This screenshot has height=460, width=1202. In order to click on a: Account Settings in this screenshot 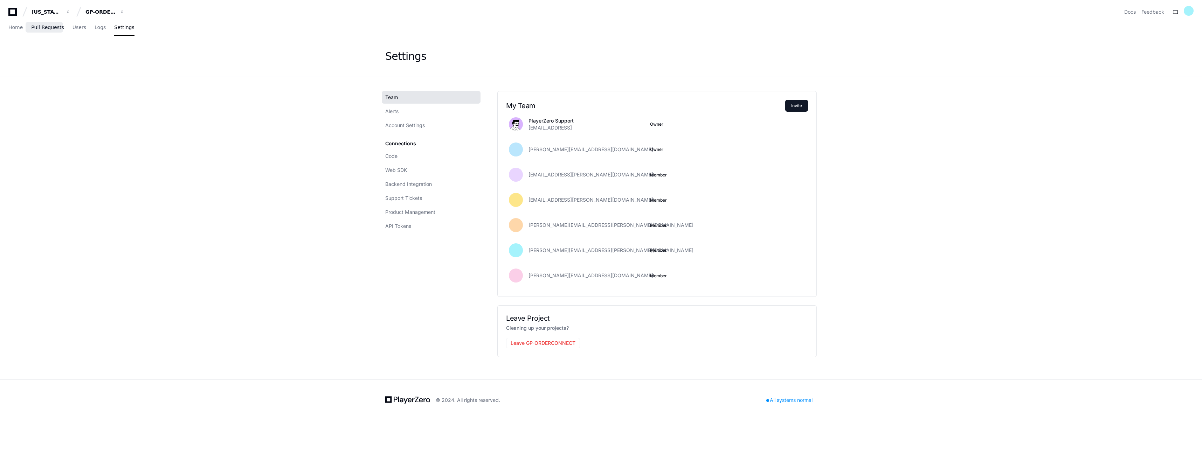, I will do `click(431, 125)`.